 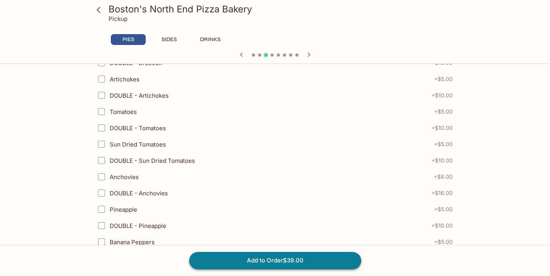 I want to click on span: DOUBLE - Tomatoes, so click(x=138, y=128).